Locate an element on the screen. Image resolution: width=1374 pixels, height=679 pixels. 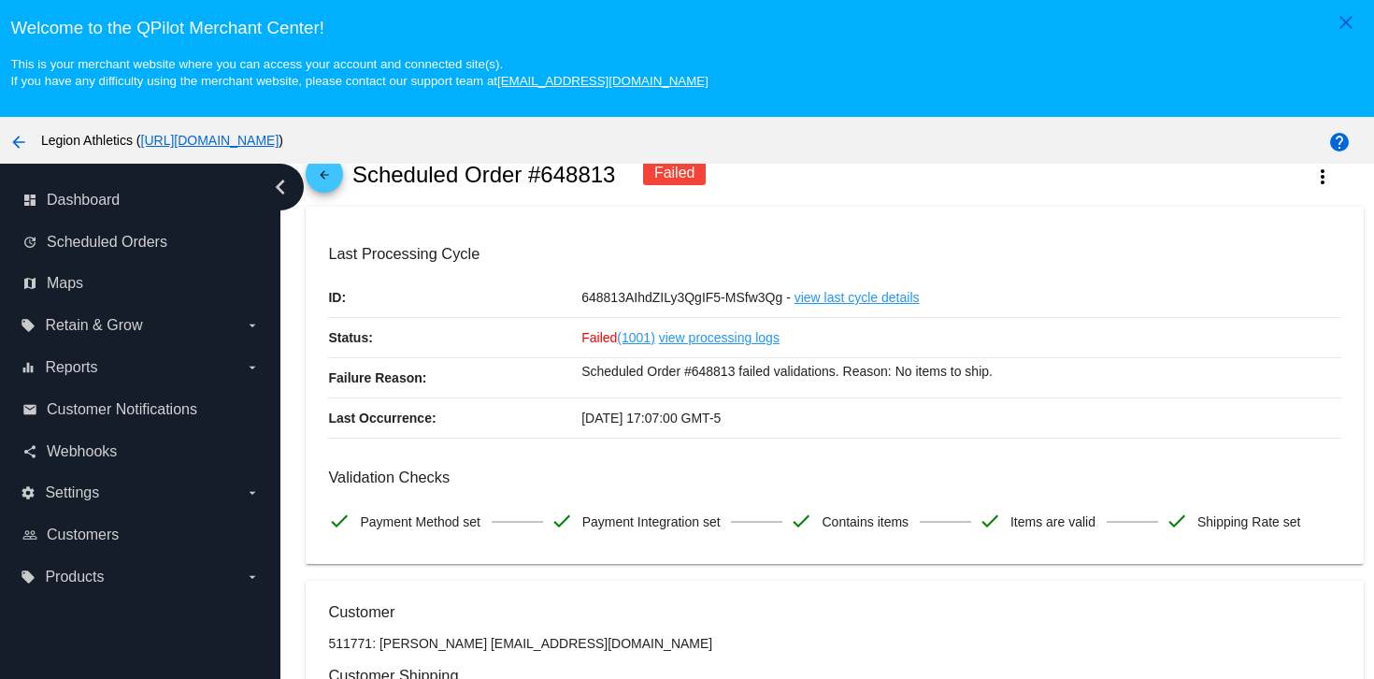
i: chevron_left is located at coordinates (280, 187).